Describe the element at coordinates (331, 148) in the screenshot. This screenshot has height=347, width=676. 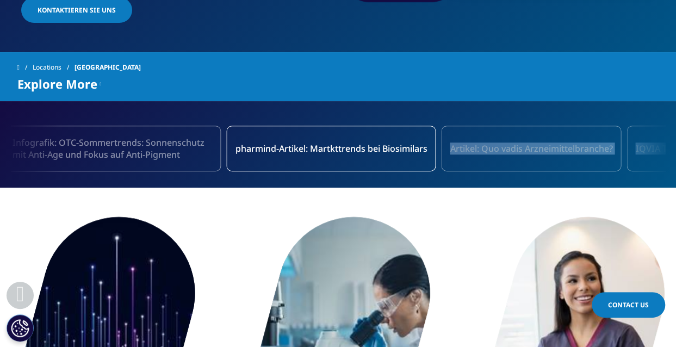
I see `a: pharmind-Artikel: Martkttrends bei Biosimilars` at that location.